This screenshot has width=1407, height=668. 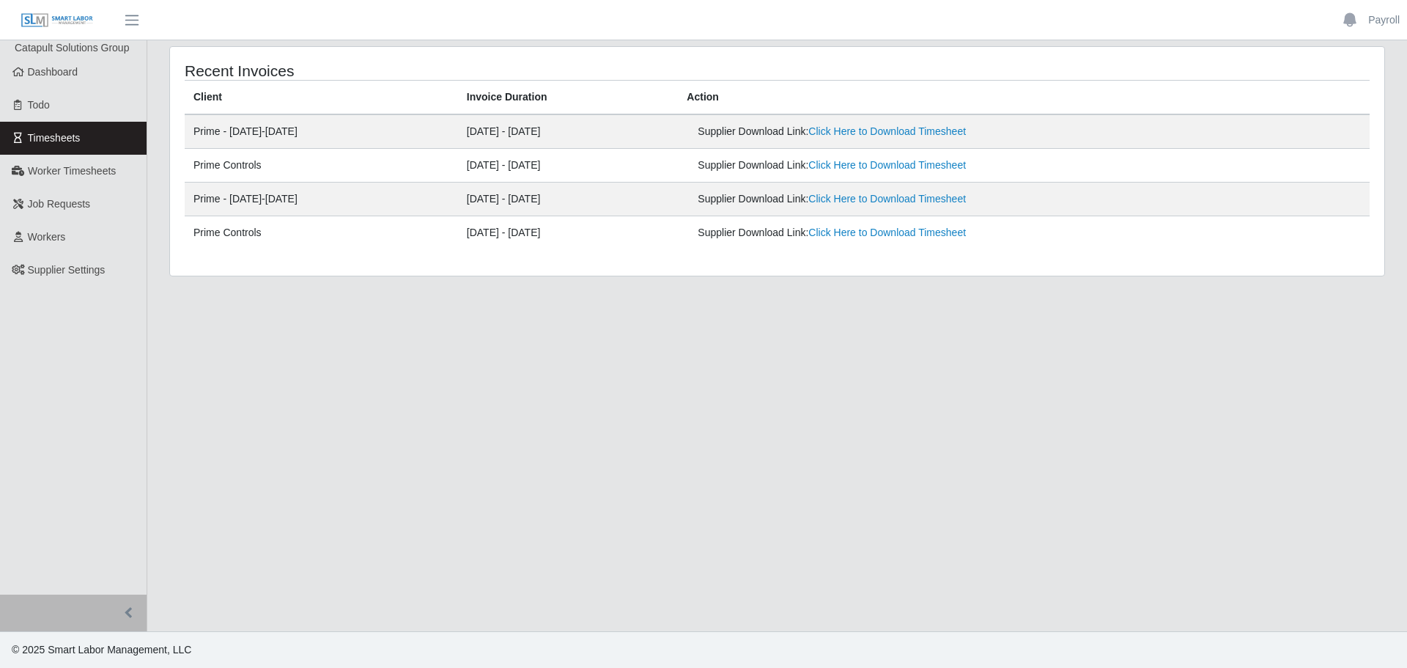 What do you see at coordinates (321, 97) in the screenshot?
I see `th: Client` at bounding box center [321, 97].